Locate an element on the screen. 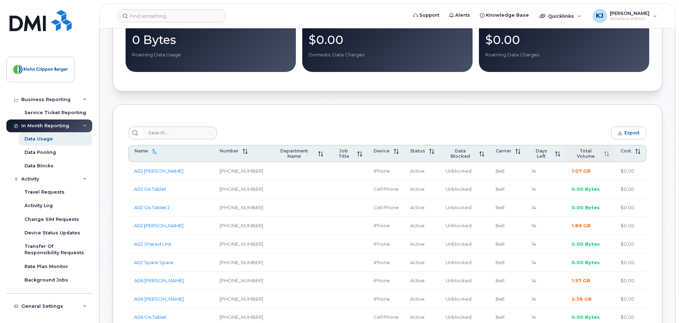 This screenshot has width=679, height=323. input: Search... is located at coordinates (179, 133).